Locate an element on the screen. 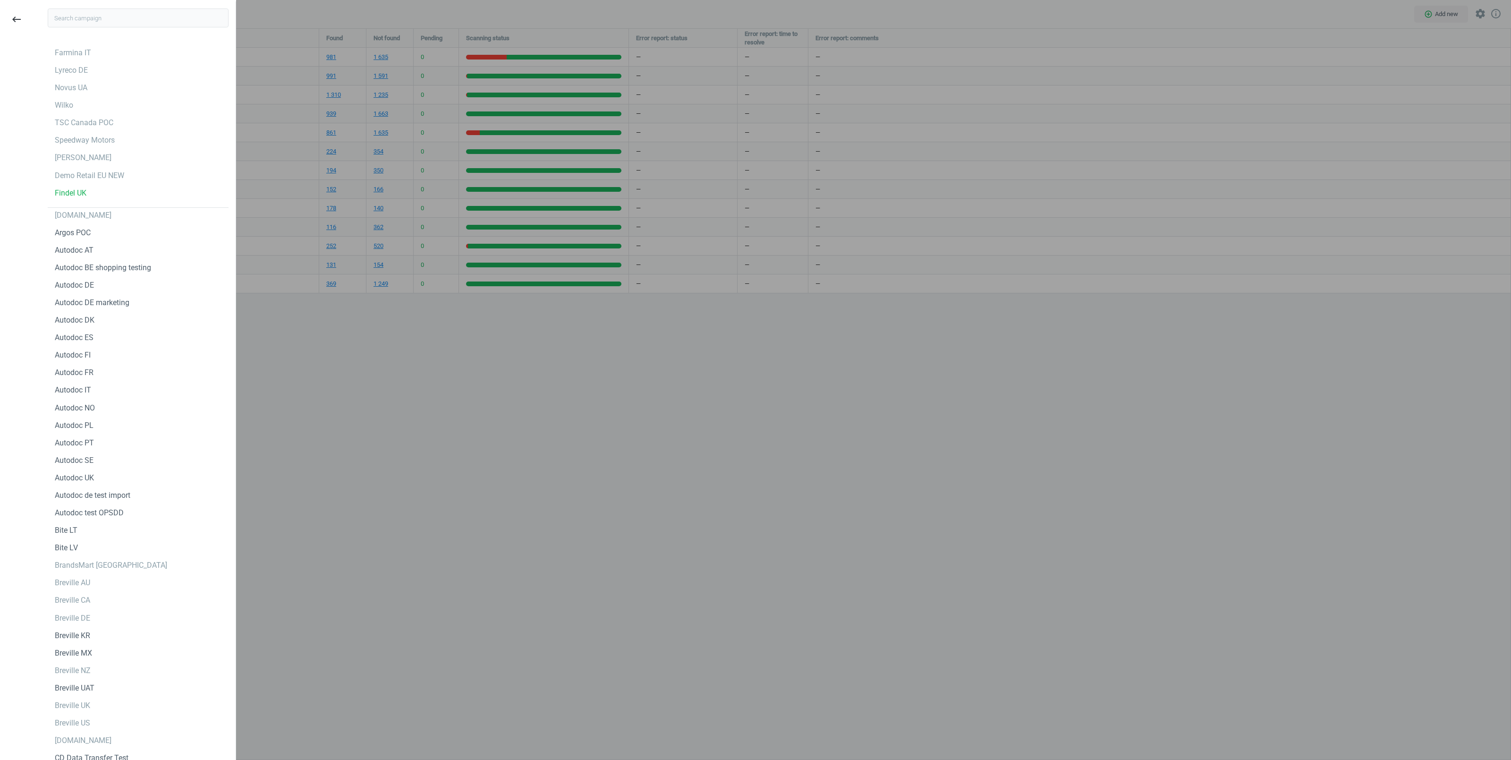 The width and height of the screenshot is (1511, 760). i: keyboard_backspace is located at coordinates (17, 19).